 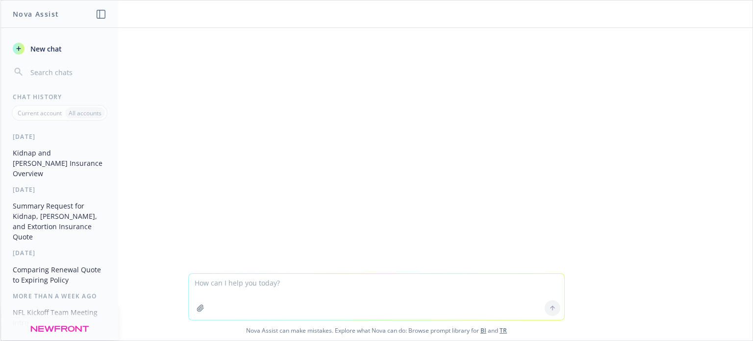 What do you see at coordinates (59, 275) in the screenshot?
I see `button: Comparing Renewal Quote to Expiring Policy` at bounding box center [59, 275].